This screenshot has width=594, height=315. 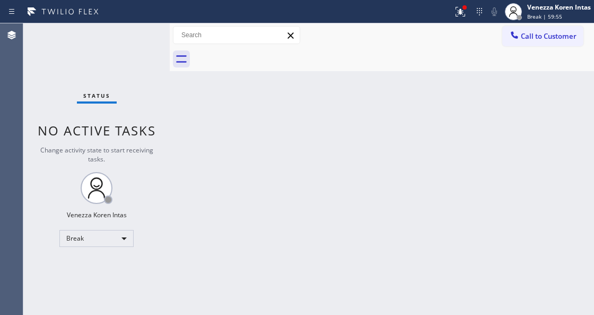 What do you see at coordinates (545, 16) in the screenshot?
I see `span: Break | 59:55` at bounding box center [545, 16].